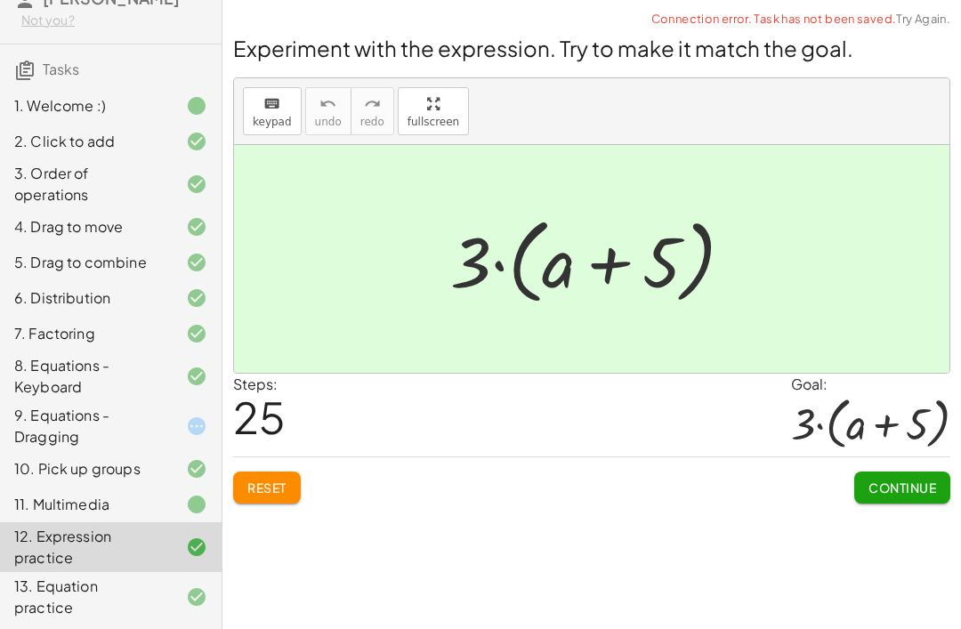 The image size is (961, 629). Describe the element at coordinates (114, 20) in the screenshot. I see `div: Not you?` at that location.